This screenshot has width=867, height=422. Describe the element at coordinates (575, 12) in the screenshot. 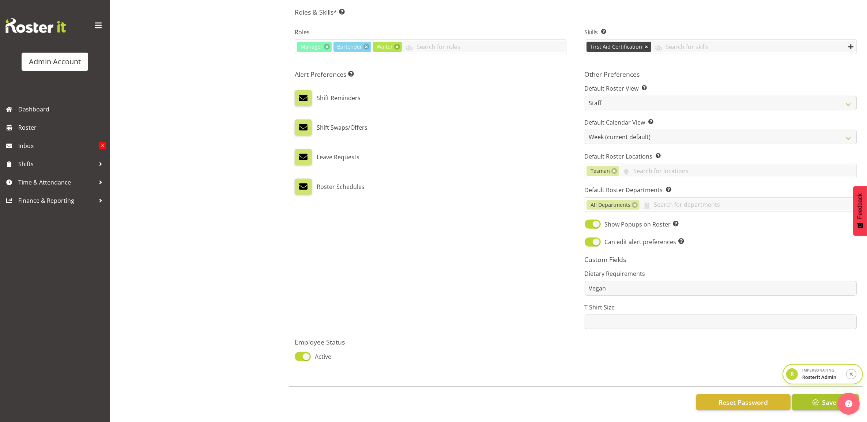

I see `h5: Roles & Skills*` at that location.